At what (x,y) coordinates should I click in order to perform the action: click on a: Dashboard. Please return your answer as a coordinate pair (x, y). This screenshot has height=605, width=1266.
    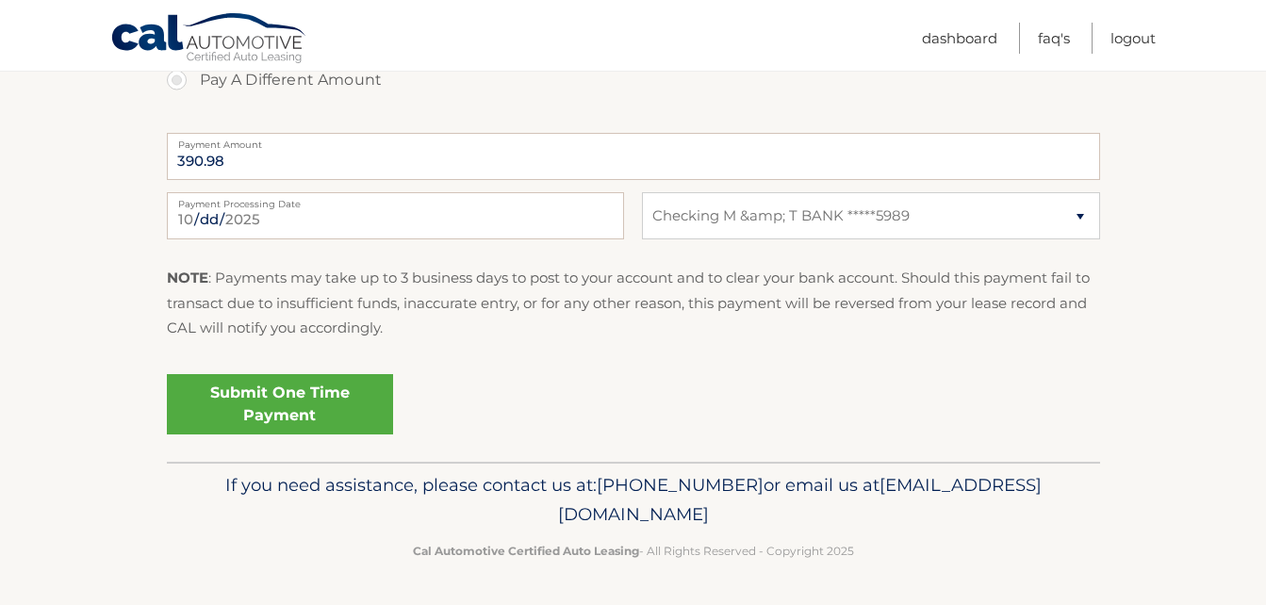
    Looking at the image, I should click on (960, 38).